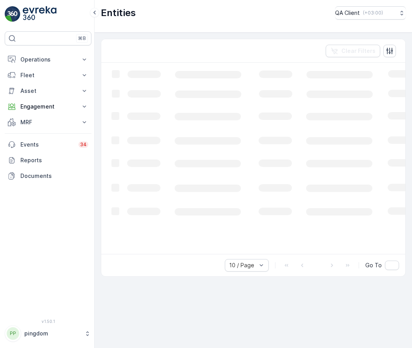 The image size is (412, 348). What do you see at coordinates (358, 51) in the screenshot?
I see `p: Clear Filters` at bounding box center [358, 51].